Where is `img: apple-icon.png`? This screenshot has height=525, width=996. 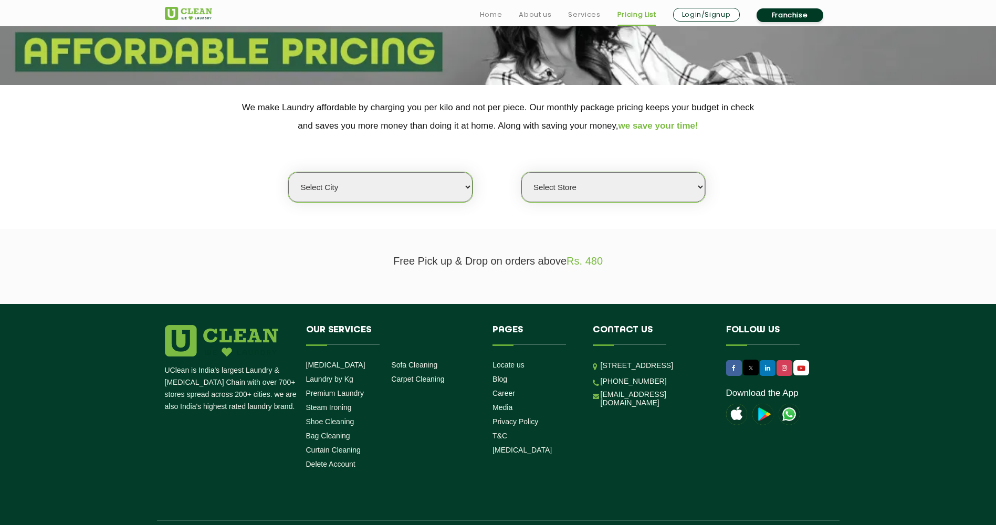 img: apple-icon.png is located at coordinates (737, 414).